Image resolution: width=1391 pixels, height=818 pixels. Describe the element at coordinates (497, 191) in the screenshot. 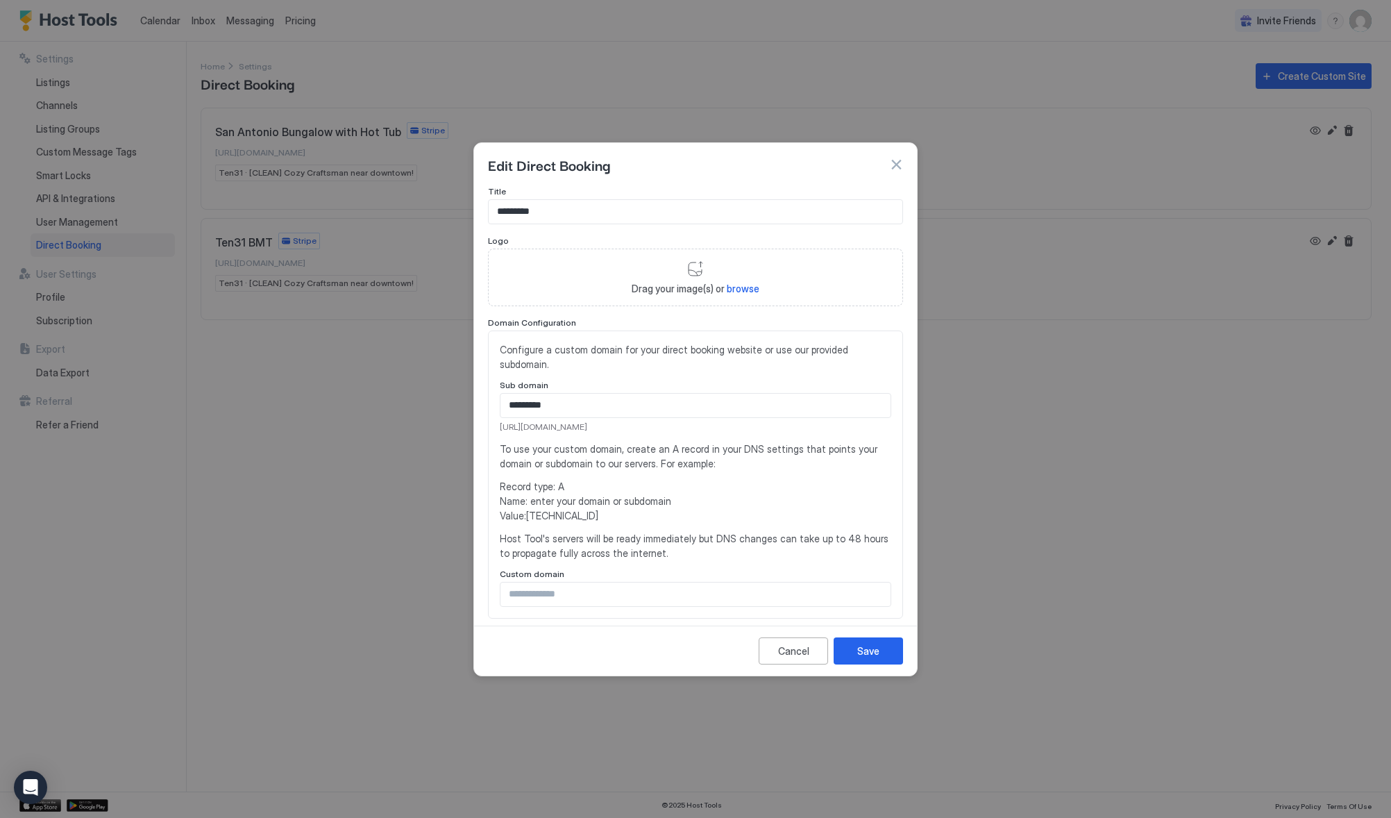

I see `span: Title` at that location.